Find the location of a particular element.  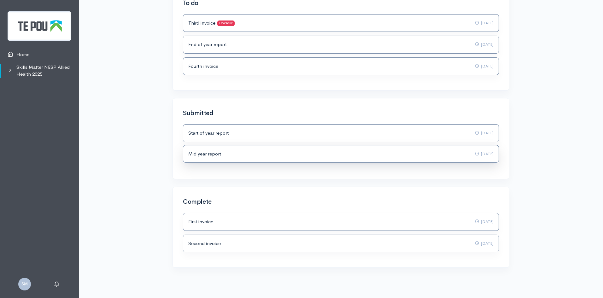

p: End of year report is located at coordinates (208, 44).